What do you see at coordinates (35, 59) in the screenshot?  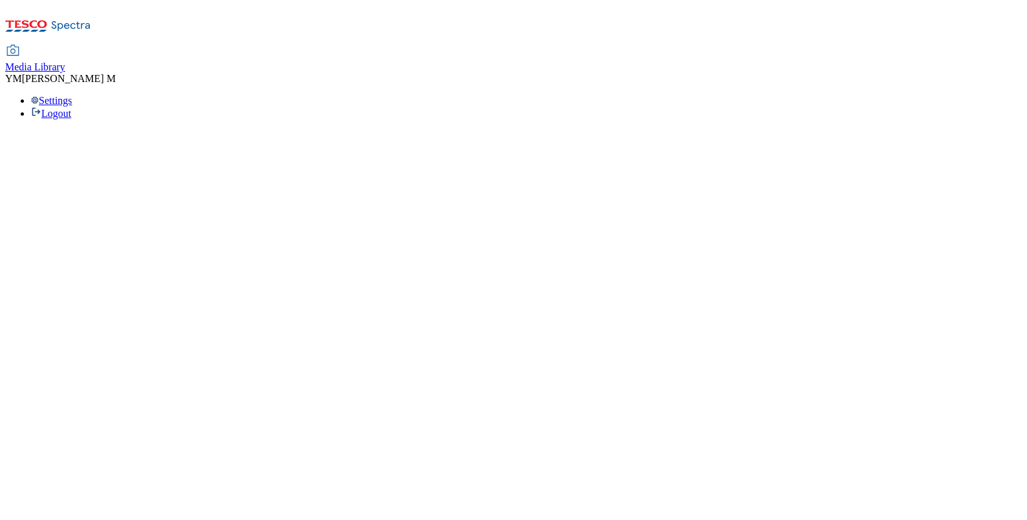 I see `a: Media Library` at bounding box center [35, 59].